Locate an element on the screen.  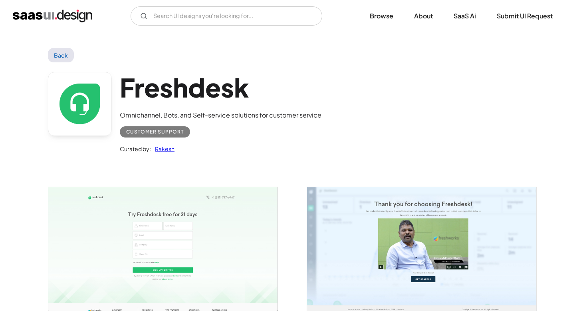
a: About is located at coordinates (423, 16).